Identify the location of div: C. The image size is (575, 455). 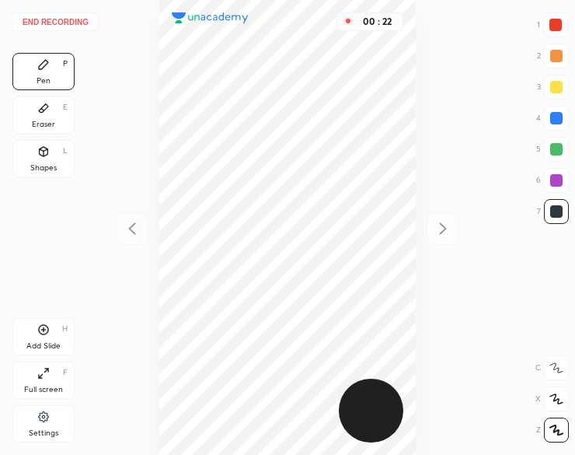
(552, 368).